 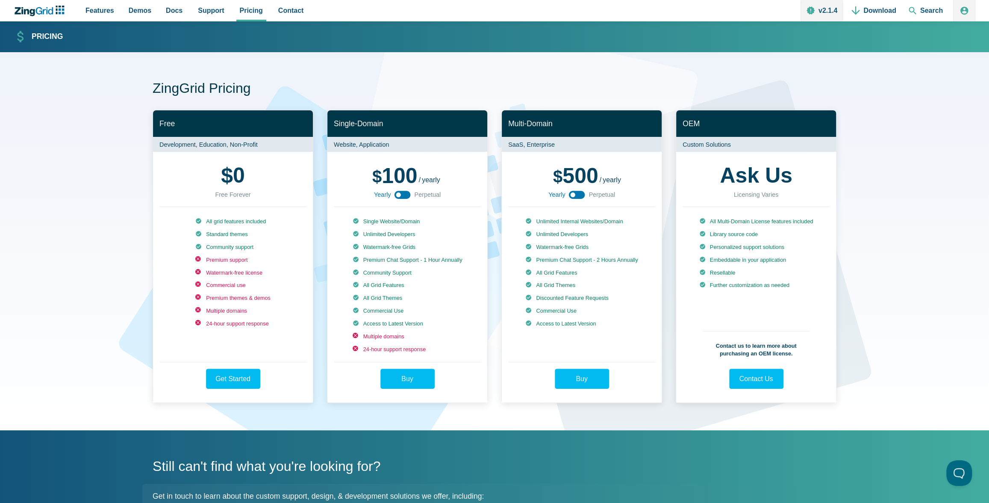 I want to click on div: Licensing Varies, so click(x=756, y=195).